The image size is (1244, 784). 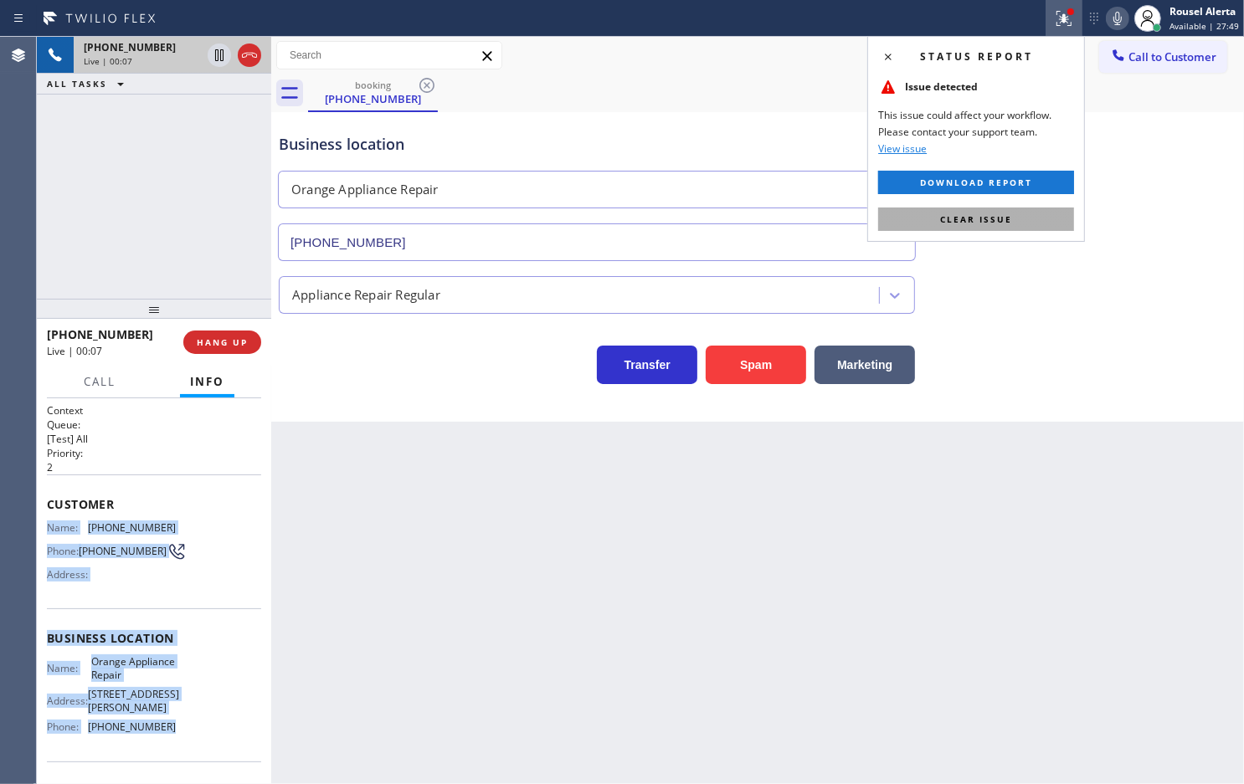 What do you see at coordinates (222, 342) in the screenshot?
I see `span: HANG UP` at bounding box center [222, 342].